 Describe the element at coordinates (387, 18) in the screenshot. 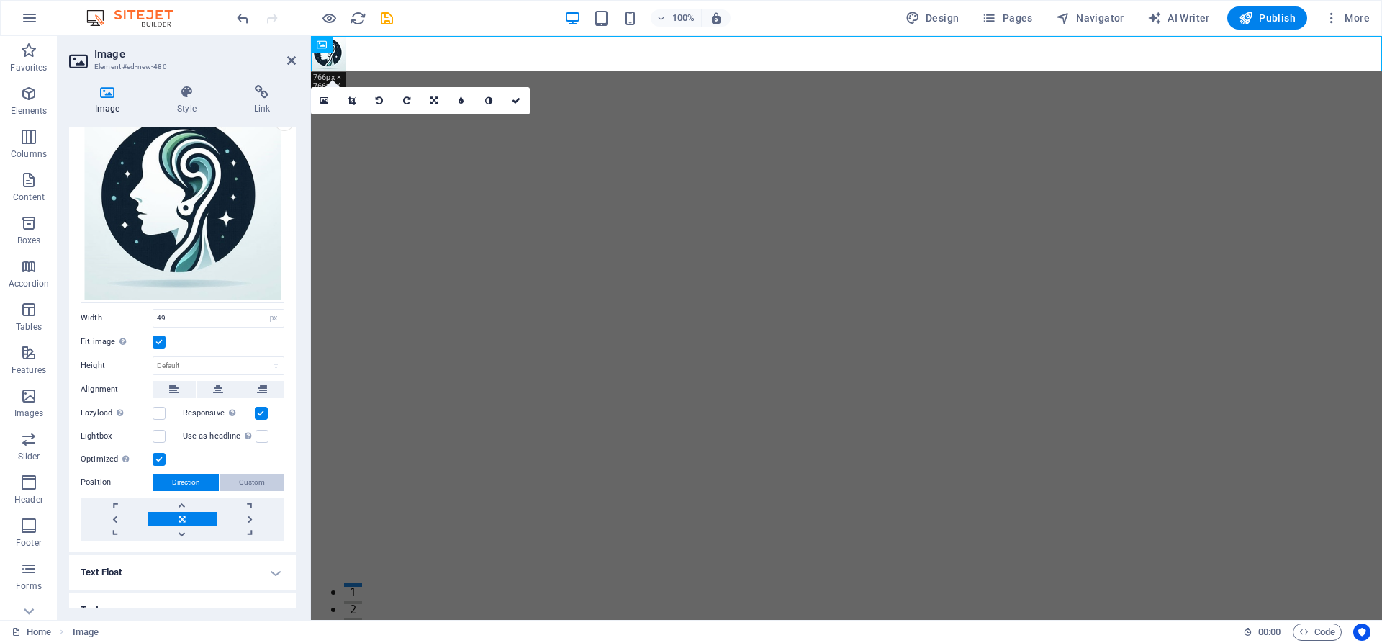

I see `i: Save (Ctrl+S)` at that location.